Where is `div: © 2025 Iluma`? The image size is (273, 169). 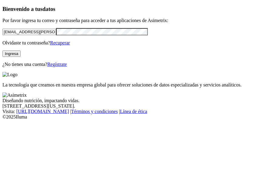
div: © 2025 Iluma is located at coordinates (136, 117).